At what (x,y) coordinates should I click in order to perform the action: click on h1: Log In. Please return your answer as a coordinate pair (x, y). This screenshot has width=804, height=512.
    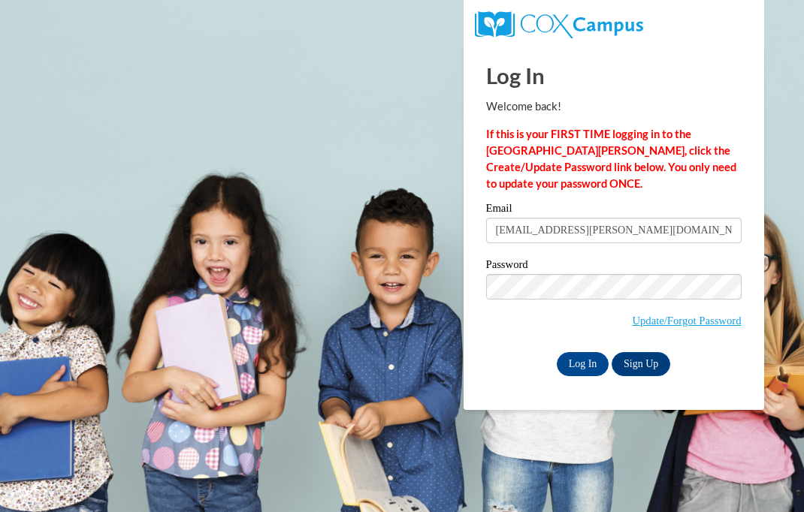
    Looking at the image, I should click on (614, 75).